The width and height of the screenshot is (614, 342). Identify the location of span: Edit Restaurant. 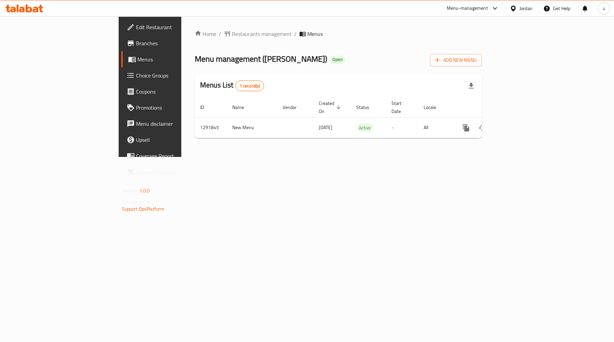
(176, 27).